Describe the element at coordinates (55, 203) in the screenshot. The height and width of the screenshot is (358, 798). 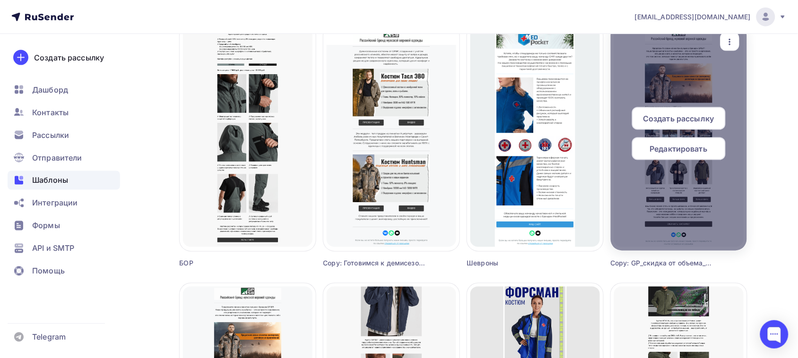
I see `span: Интеграции` at that location.